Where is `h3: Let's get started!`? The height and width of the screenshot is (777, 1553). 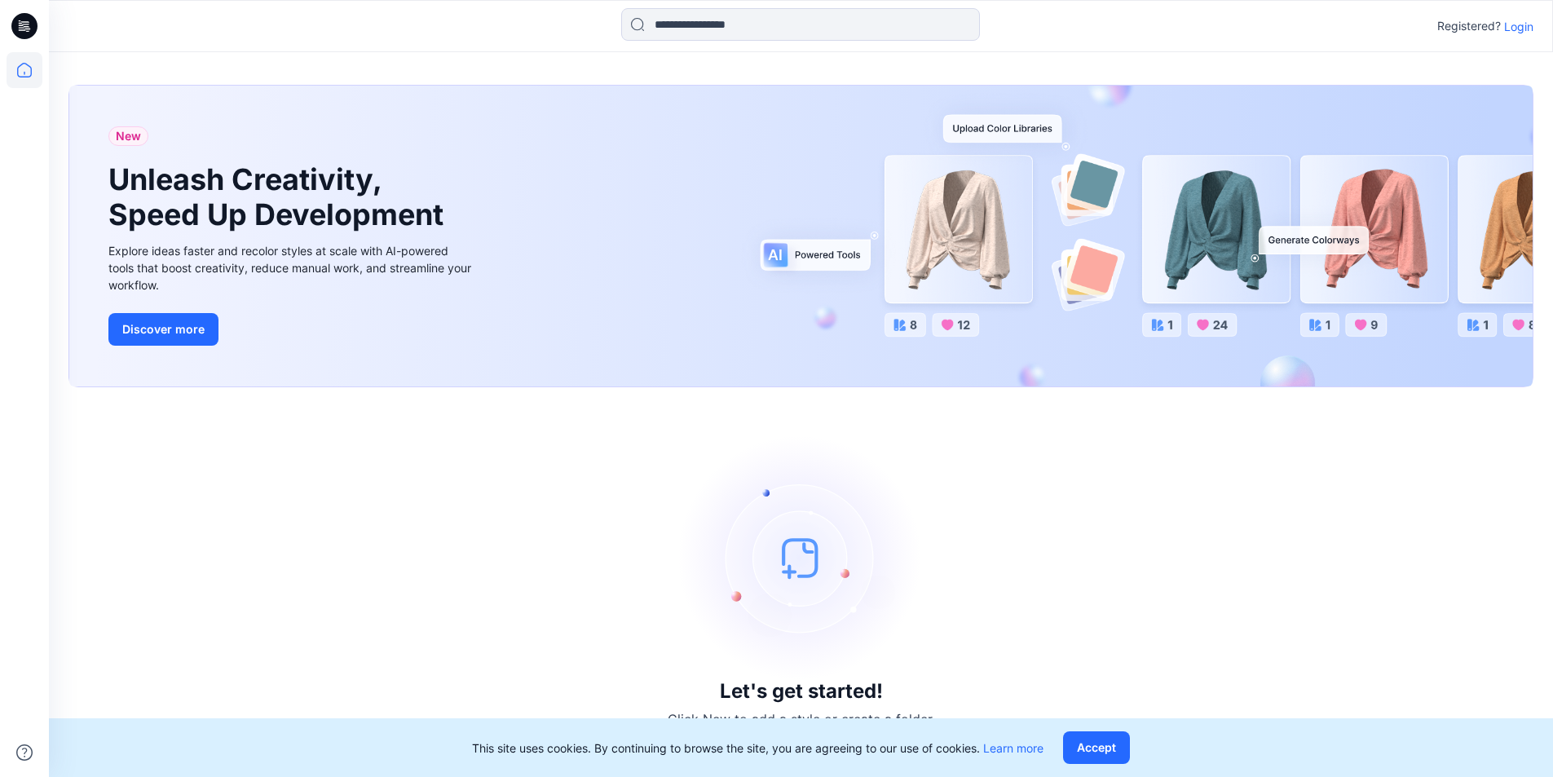 h3: Let's get started! is located at coordinates (801, 691).